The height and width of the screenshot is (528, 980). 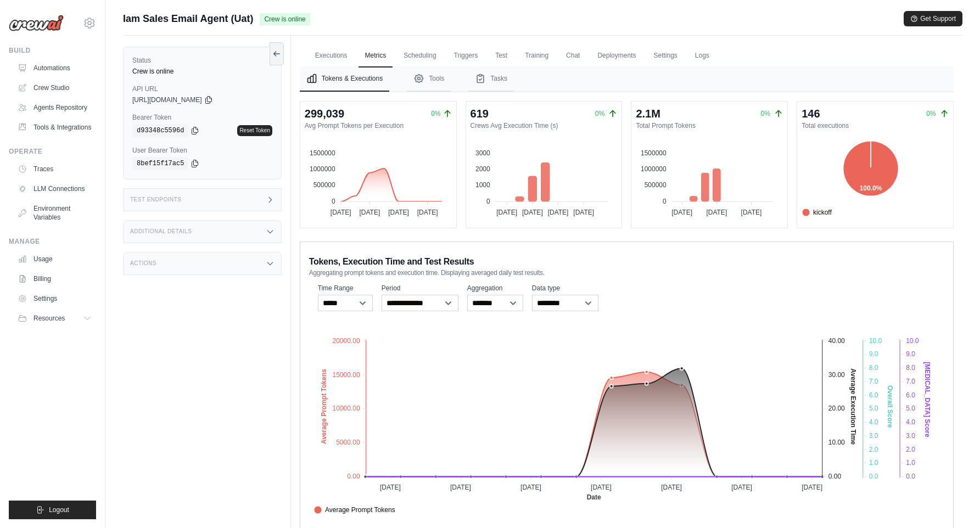 I want to click on dt: Avg Prompt Tokens per Execution, so click(x=378, y=126).